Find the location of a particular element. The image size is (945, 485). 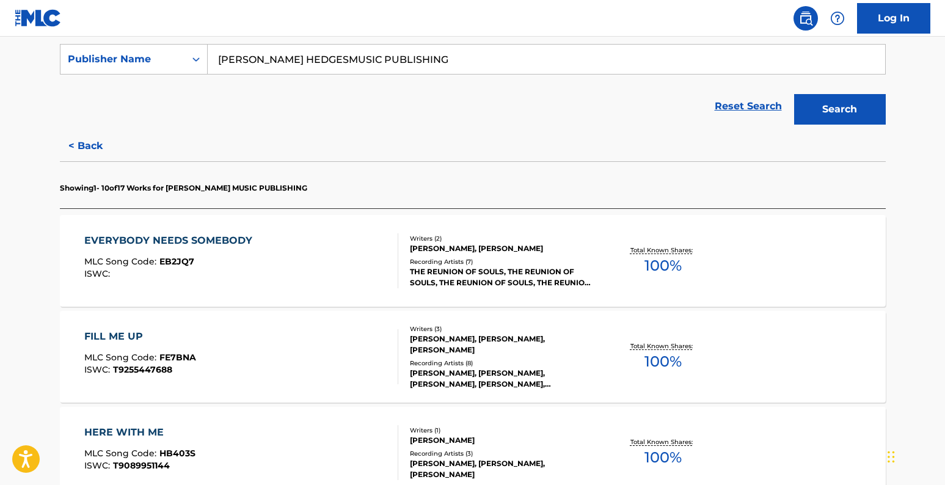

img: search is located at coordinates (805, 18).